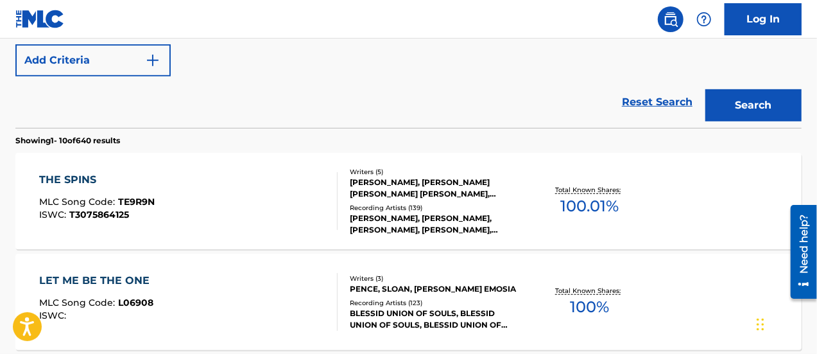 This screenshot has height=354, width=817. I want to click on div: Writers ( 5 ), so click(437, 171).